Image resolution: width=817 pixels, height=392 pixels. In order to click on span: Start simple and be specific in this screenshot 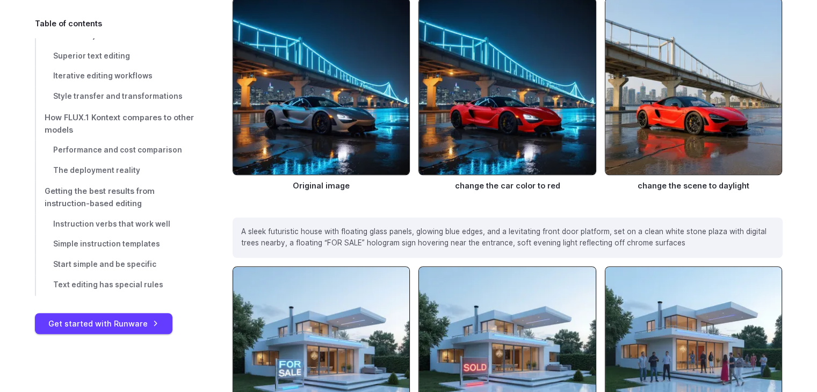, I will do `click(105, 264)`.